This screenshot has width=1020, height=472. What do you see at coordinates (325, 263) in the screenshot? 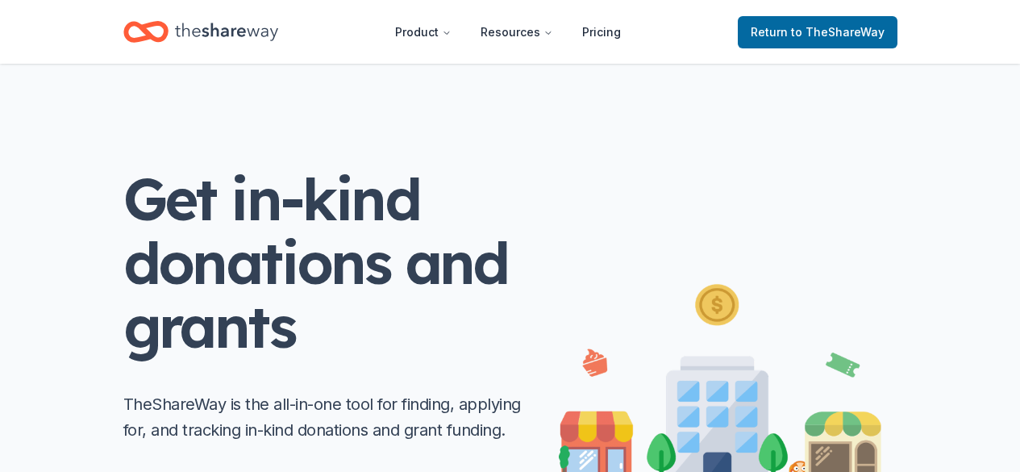
I see `h1: Get in-kind donations and grants` at bounding box center [325, 263].